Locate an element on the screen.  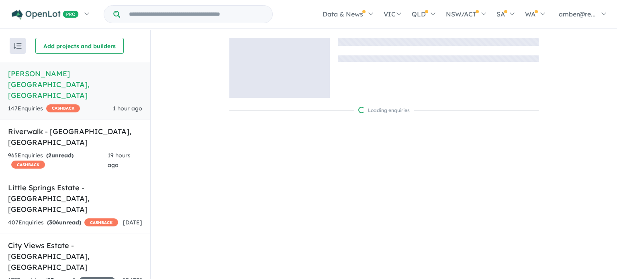
div: 965 Enquir ies is located at coordinates (58, 161).